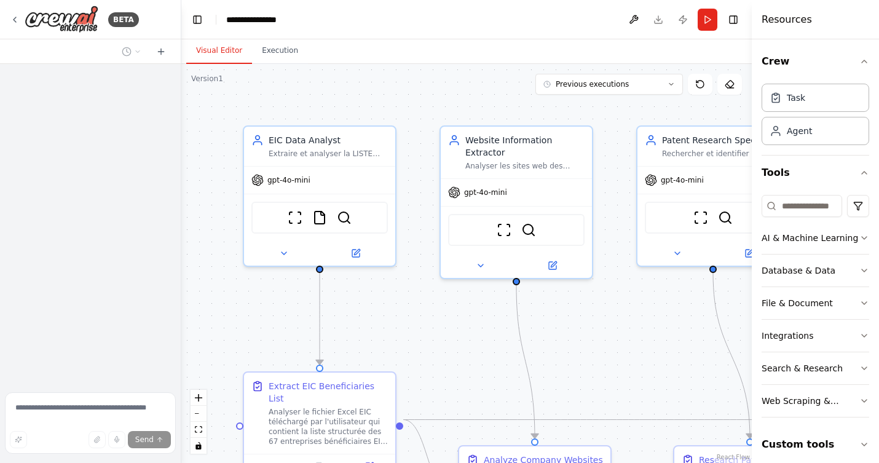 The width and height of the screenshot is (879, 463). What do you see at coordinates (251, 20) in the screenshot?
I see `nav: breadcrumb` at bounding box center [251, 20].